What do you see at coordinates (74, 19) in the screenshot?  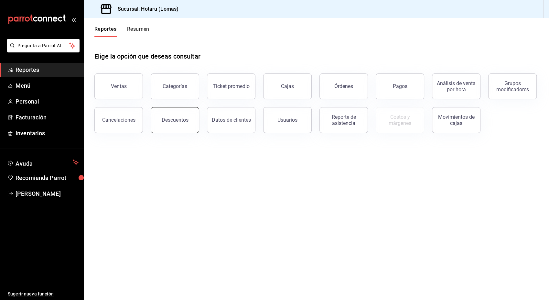 I see `button: open_drawer_menu` at bounding box center [74, 19].